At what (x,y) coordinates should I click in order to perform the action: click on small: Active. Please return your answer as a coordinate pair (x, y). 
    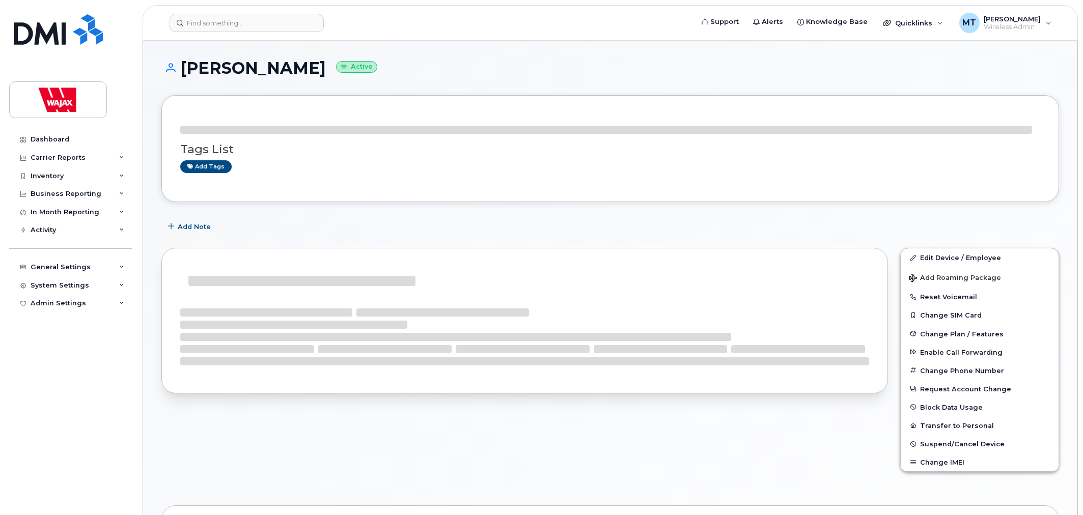
    Looking at the image, I should click on (356, 67).